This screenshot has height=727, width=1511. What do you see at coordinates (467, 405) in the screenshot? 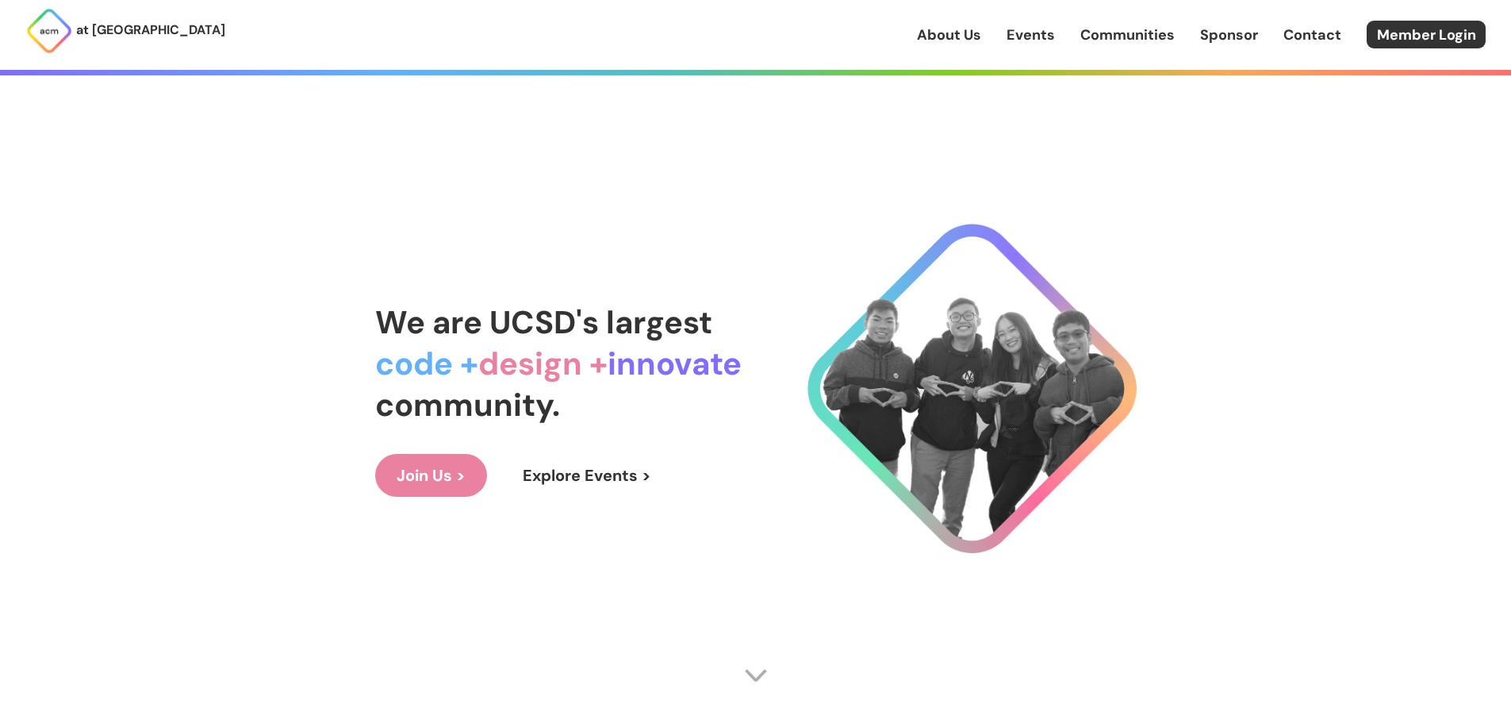
I see `span: community.` at bounding box center [467, 405].